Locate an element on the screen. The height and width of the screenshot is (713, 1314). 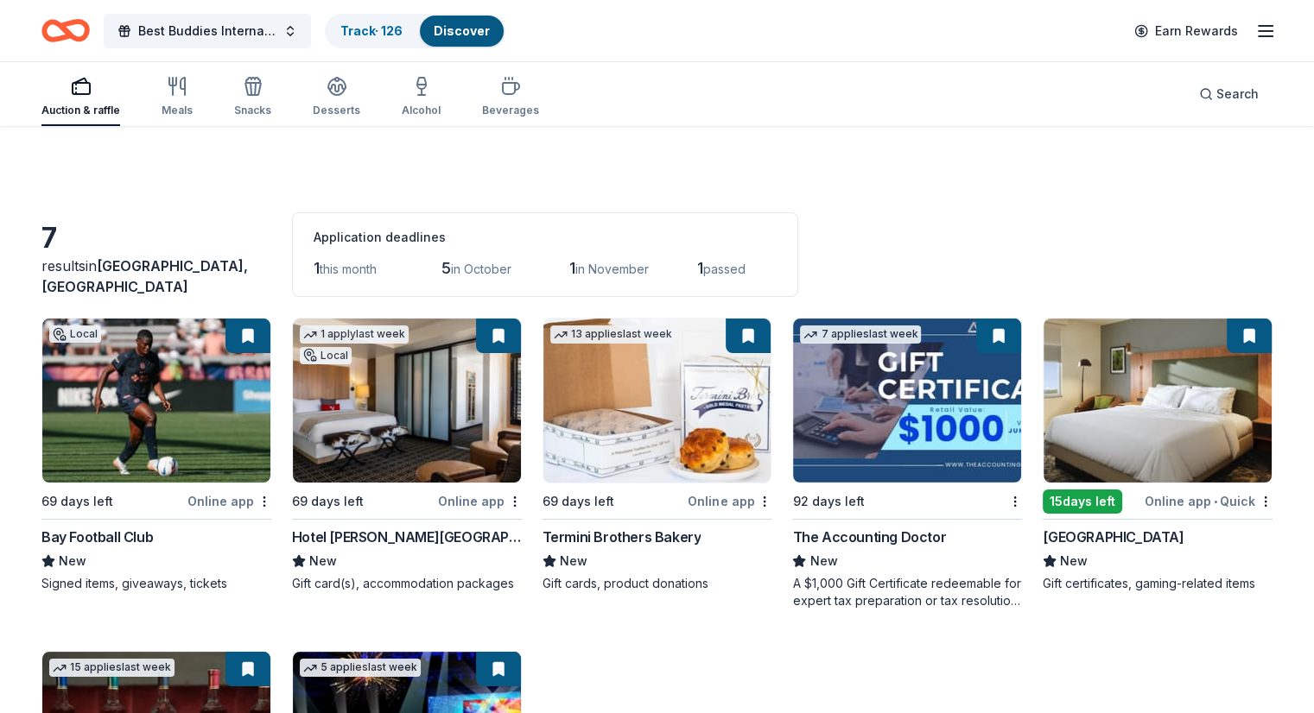
div: A $1,000 Gift Certificate redeemable for expert tax preparation or tax resolution services—recipi... is located at coordinates (907, 592).